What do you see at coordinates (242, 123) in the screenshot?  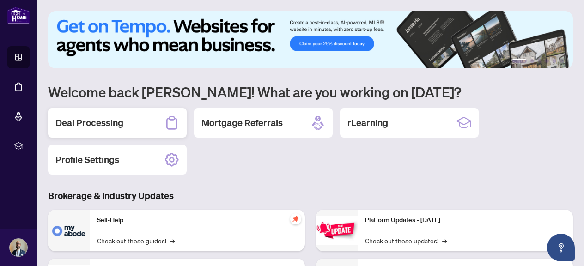 I see `h2: Mortgage Referrals` at bounding box center [242, 123].